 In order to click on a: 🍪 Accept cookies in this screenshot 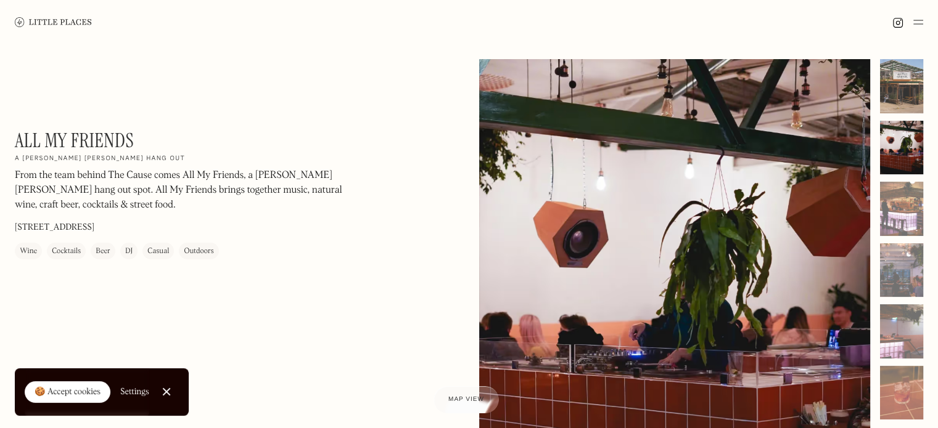, I will do `click(67, 393)`.